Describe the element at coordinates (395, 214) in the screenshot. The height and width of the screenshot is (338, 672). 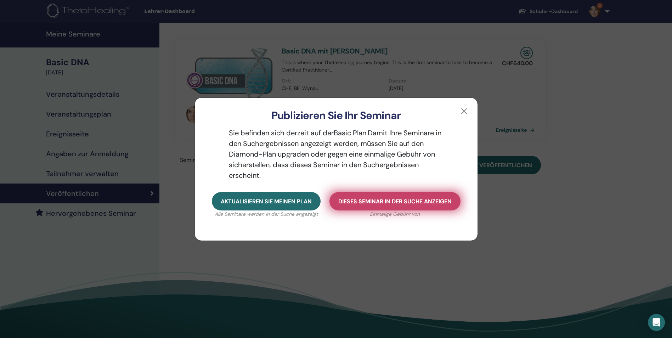
I see `p: Einmalige Gebühr von` at that location.